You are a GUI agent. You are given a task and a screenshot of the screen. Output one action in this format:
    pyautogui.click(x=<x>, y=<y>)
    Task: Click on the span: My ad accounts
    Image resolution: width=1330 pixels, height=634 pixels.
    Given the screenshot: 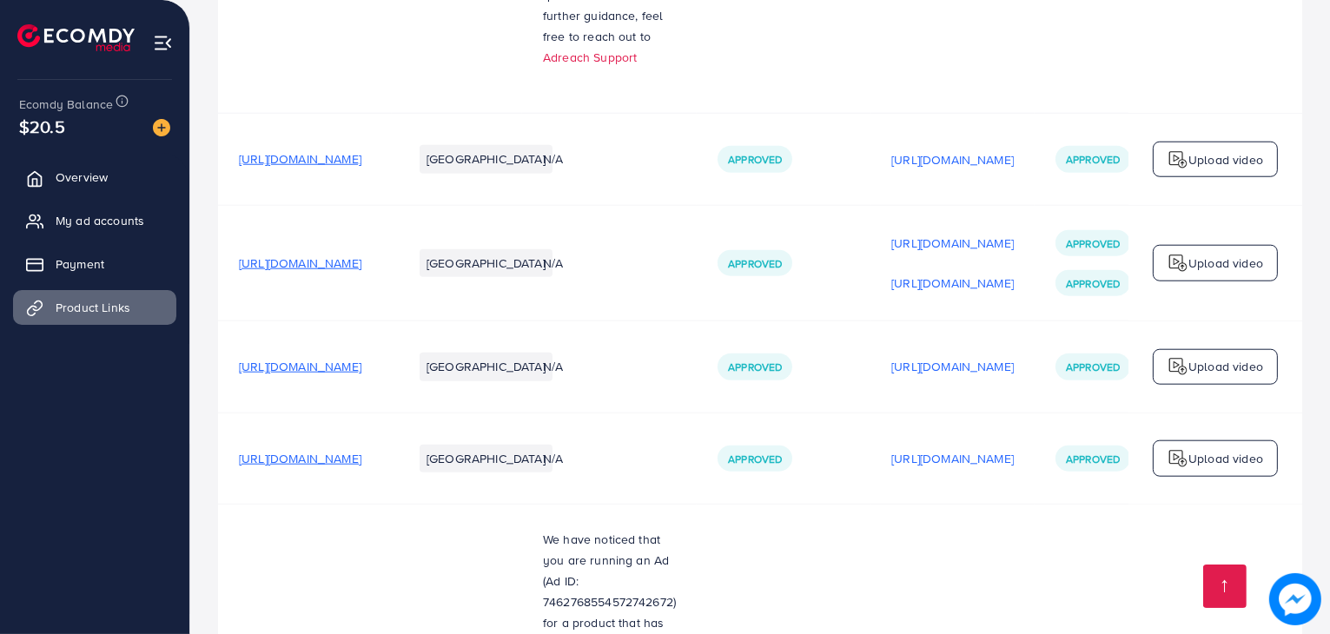 What is the action you would take?
    pyautogui.click(x=100, y=221)
    